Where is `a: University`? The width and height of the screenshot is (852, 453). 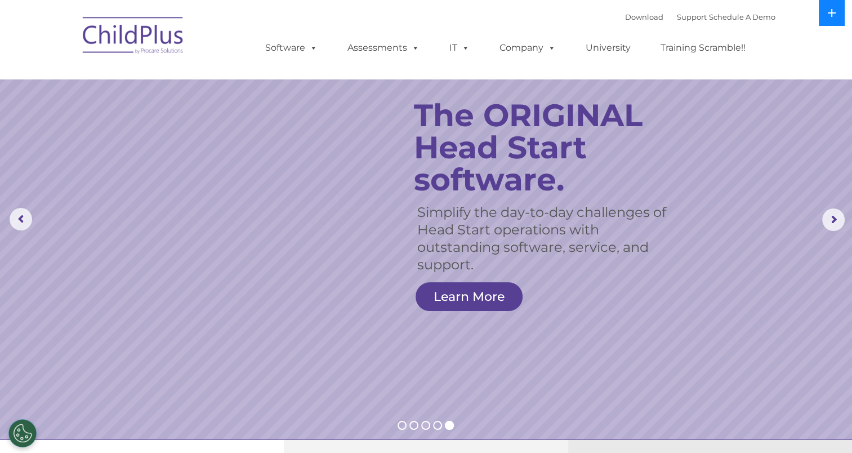 a: University is located at coordinates (608, 48).